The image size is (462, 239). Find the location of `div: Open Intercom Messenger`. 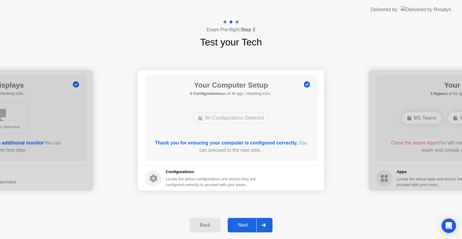

div: Open Intercom Messenger is located at coordinates (448, 225).